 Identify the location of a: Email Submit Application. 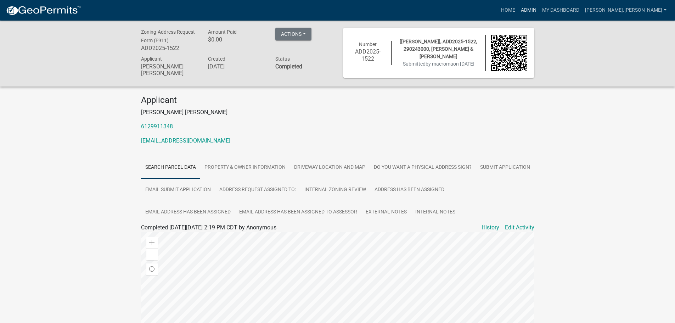
(178, 190).